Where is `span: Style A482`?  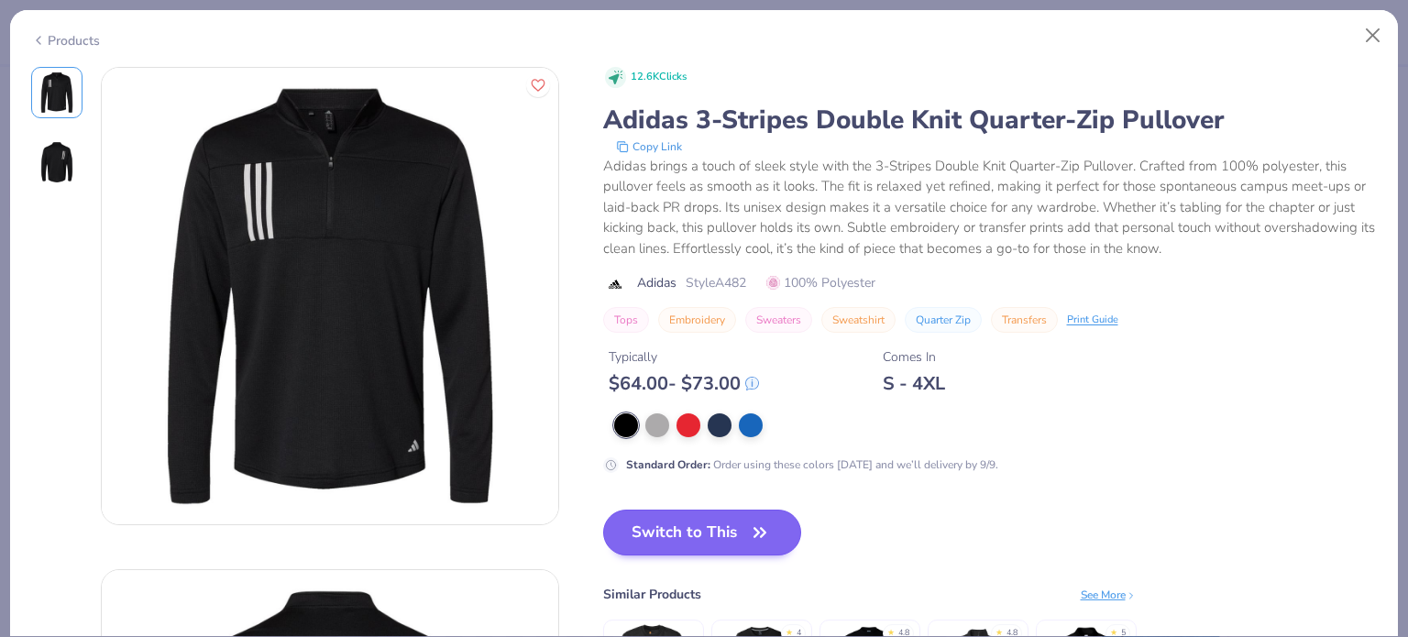
span: Style A482 is located at coordinates (716, 282).